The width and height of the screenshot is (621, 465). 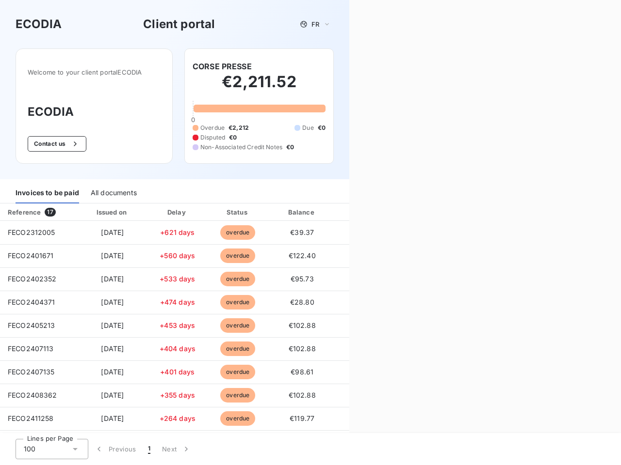 What do you see at coordinates (315, 24) in the screenshot?
I see `span: FR` at bounding box center [315, 24].